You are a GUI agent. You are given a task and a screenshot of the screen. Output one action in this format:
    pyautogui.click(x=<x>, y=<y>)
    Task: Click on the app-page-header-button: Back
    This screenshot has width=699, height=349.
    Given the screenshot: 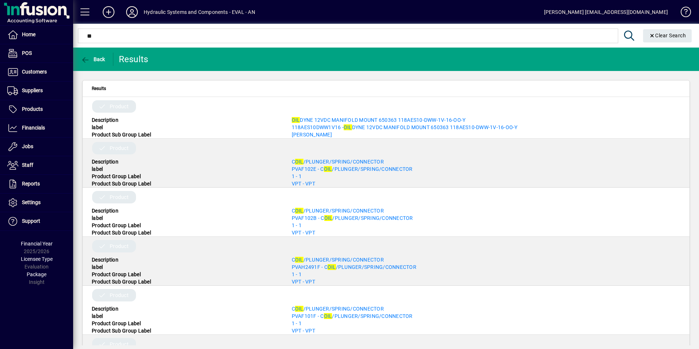 What is the action you would take?
    pyautogui.click(x=93, y=59)
    